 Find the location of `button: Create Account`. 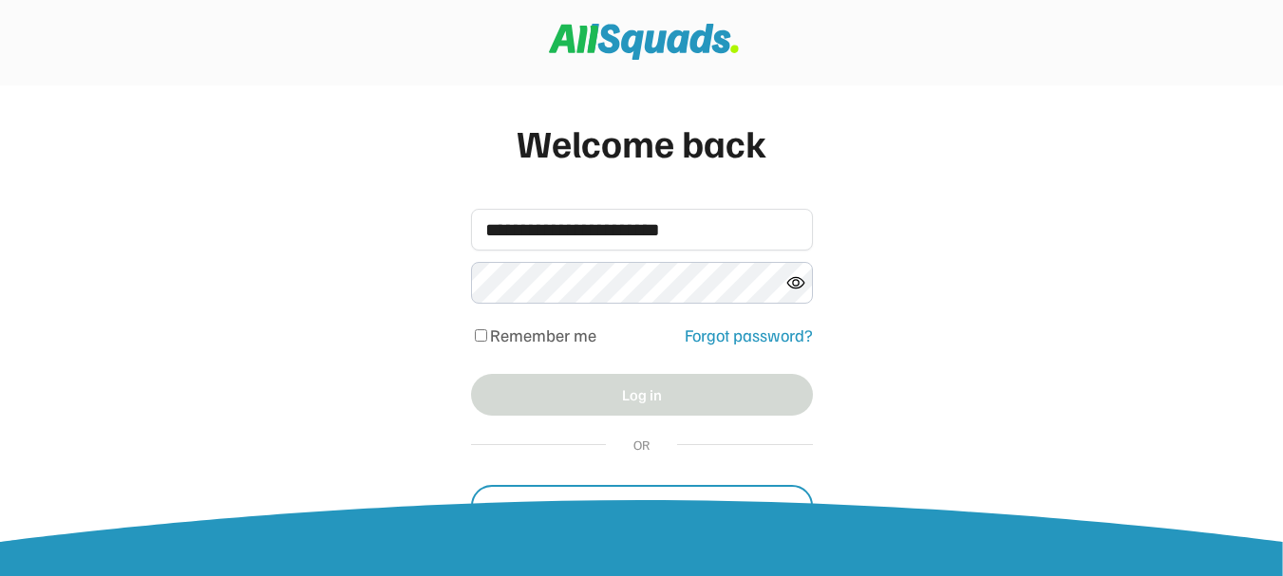

button: Create Account is located at coordinates (642, 506).